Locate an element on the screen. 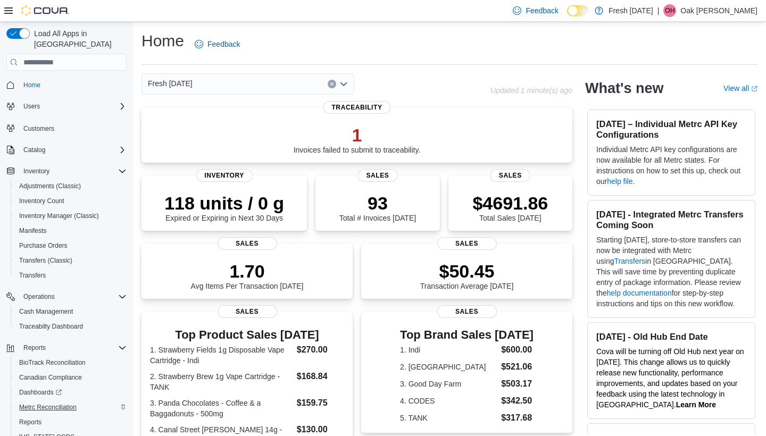 The image size is (766, 436). a: Dashboards is located at coordinates (40, 393).